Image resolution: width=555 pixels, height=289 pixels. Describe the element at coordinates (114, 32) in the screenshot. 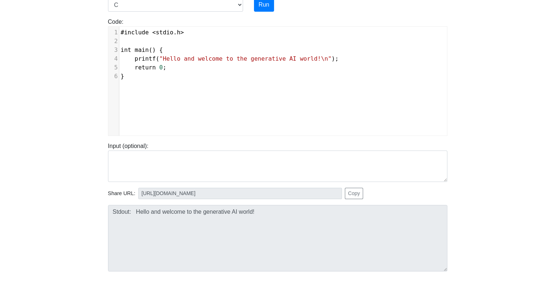

I see `div: 1` at that location.